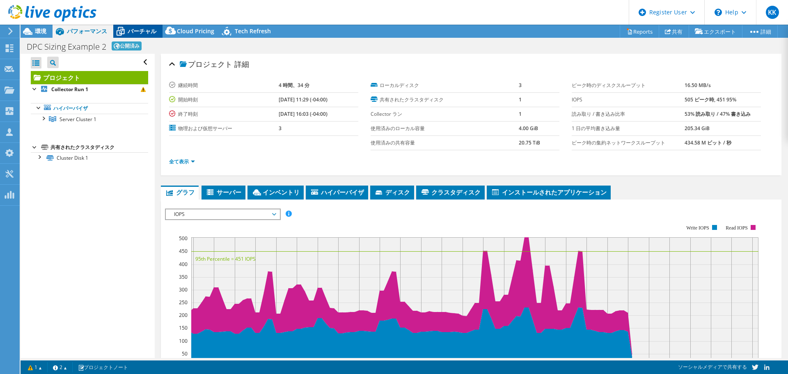 This screenshot has width=788, height=374. What do you see at coordinates (444, 114) in the screenshot?
I see `label: Collector ラン` at bounding box center [444, 114].